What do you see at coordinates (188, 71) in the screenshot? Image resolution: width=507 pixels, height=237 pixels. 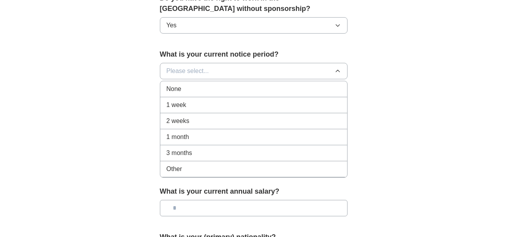 I see `span: Please select...` at bounding box center [188, 71].